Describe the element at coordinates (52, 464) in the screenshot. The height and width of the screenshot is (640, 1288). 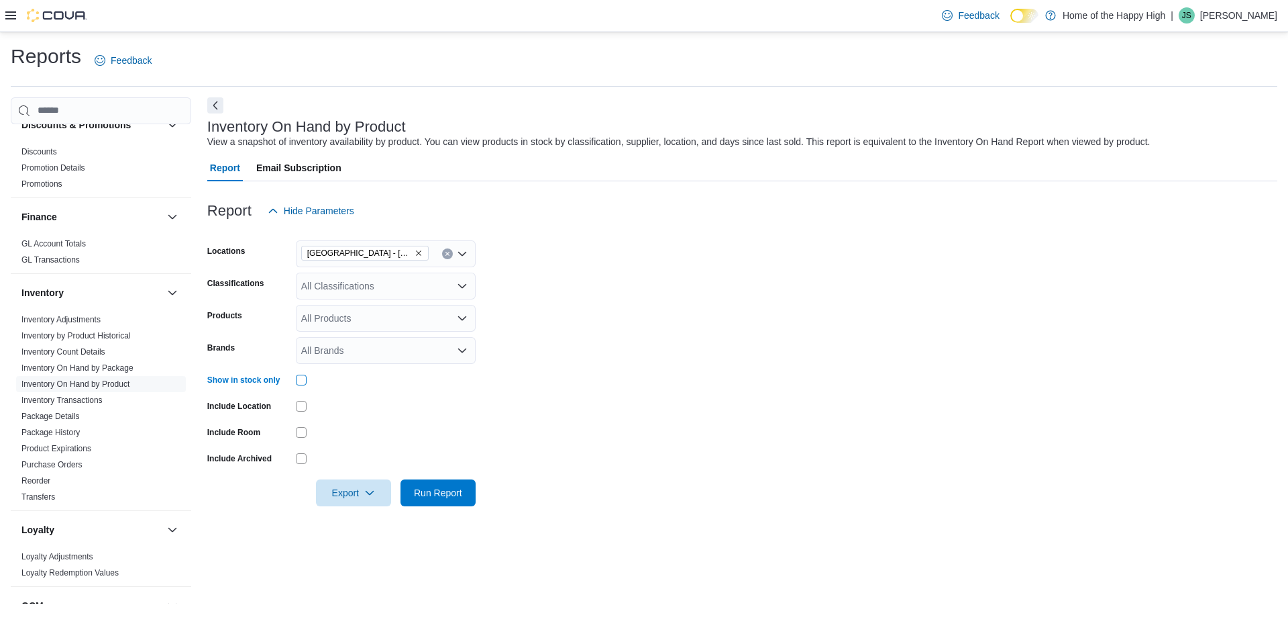
I see `span: Purchase Orders` at that location.